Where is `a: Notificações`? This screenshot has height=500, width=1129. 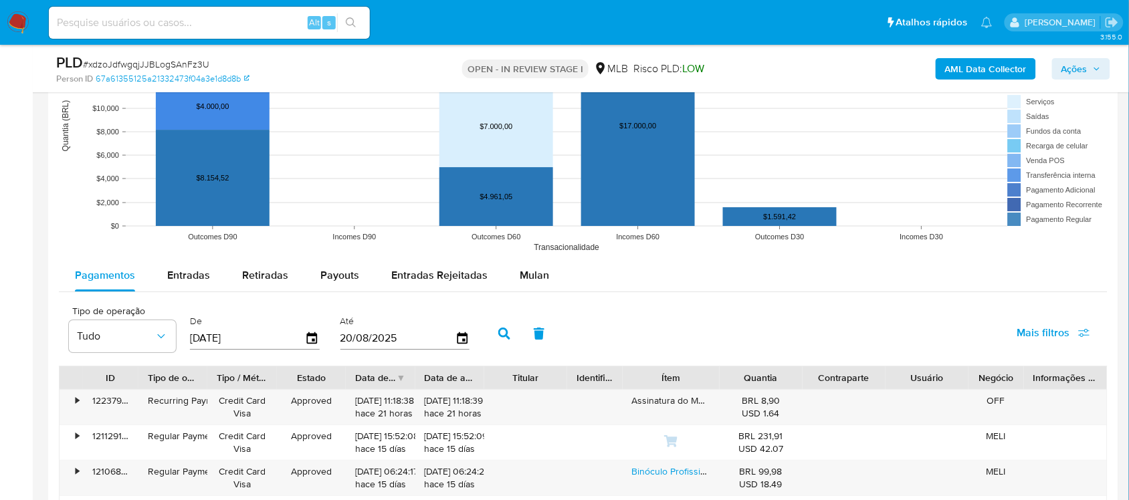 a: Notificações is located at coordinates (986, 22).